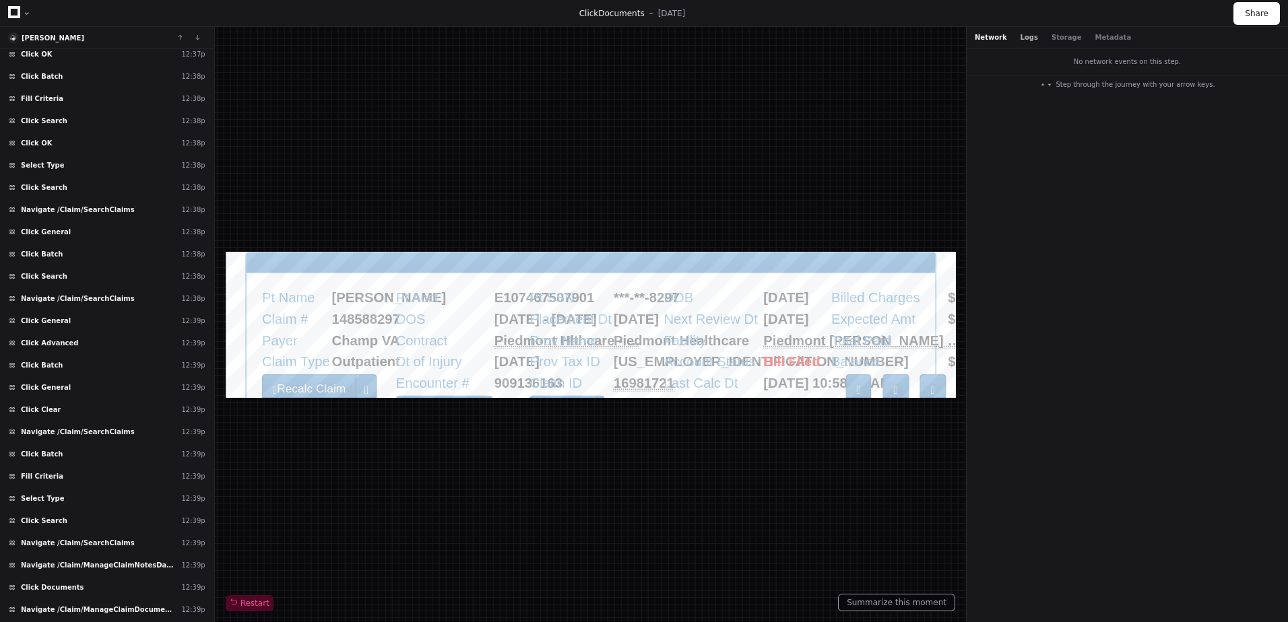 The height and width of the screenshot is (622, 1288). What do you see at coordinates (1127, 61) in the screenshot?
I see `div: No network events on this step.` at bounding box center [1127, 61].